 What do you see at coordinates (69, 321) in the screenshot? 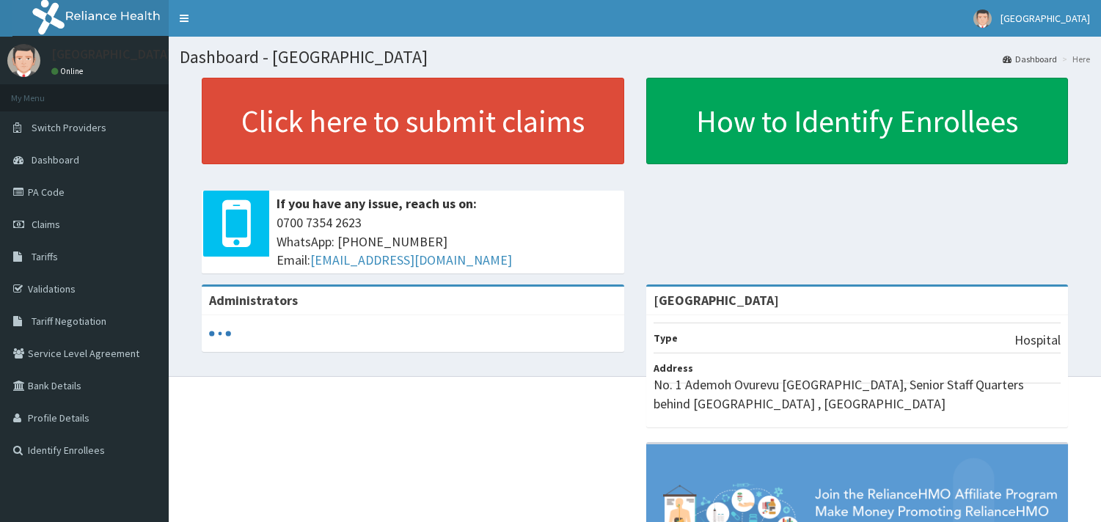
I see `span: Tariff Negotiation` at bounding box center [69, 321].